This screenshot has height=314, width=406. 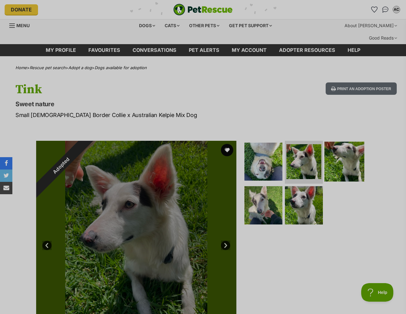 I want to click on a: Dogs available for adoption, so click(x=120, y=68).